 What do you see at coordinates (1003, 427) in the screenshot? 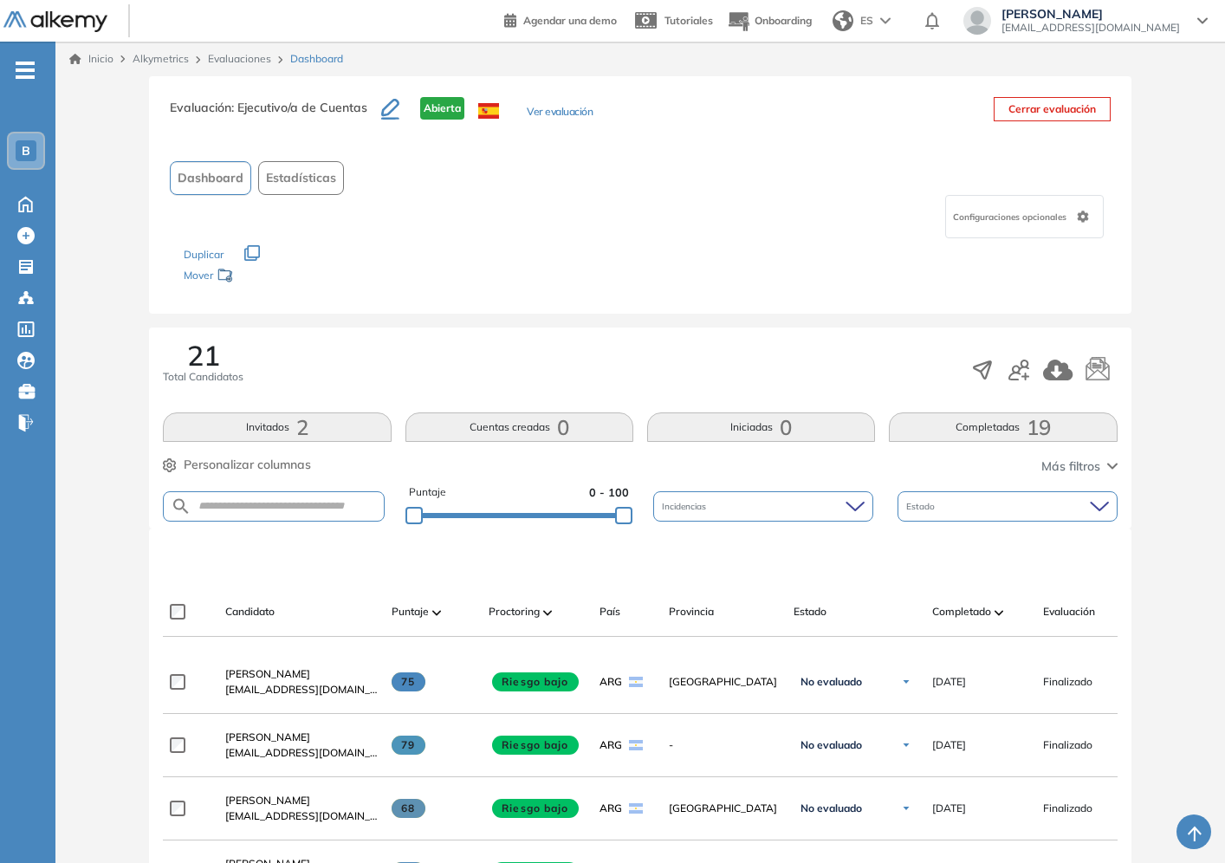
I see `button: Completadas19` at bounding box center [1003, 427].